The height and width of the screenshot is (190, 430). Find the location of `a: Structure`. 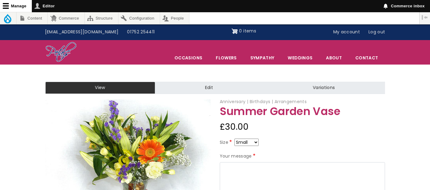

a: Structure is located at coordinates (101, 18).